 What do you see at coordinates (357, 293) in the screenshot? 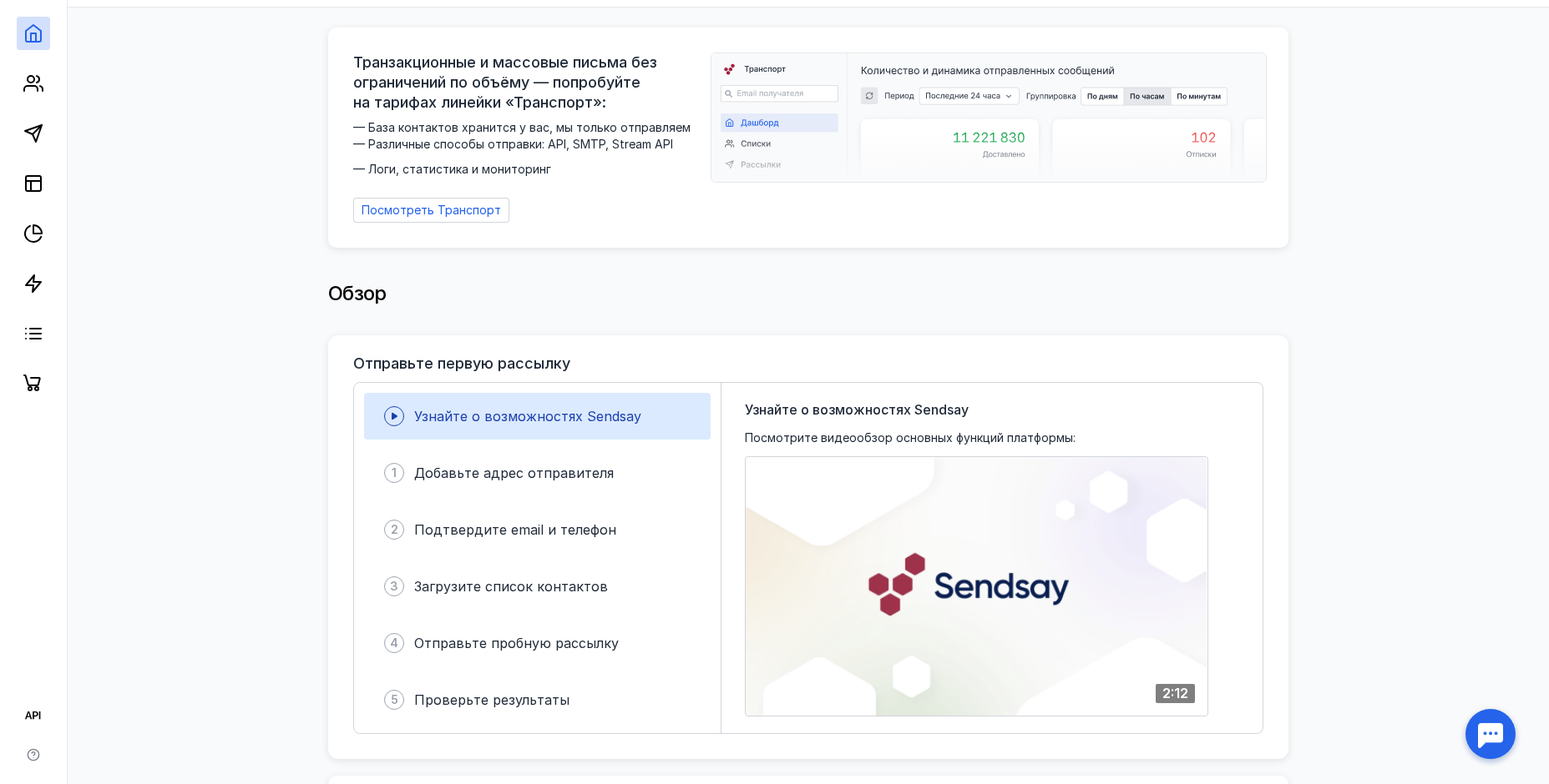
I see `span: Обзор` at bounding box center [357, 293].